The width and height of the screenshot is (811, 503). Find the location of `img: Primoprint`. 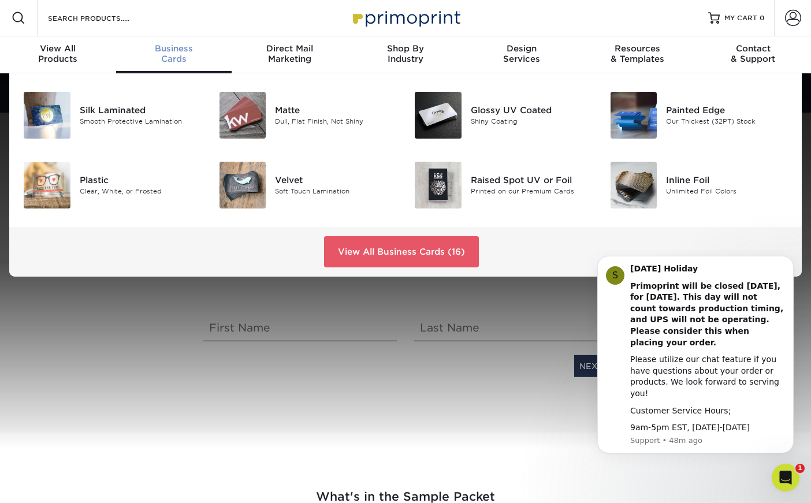

img: Primoprint is located at coordinates (405, 17).